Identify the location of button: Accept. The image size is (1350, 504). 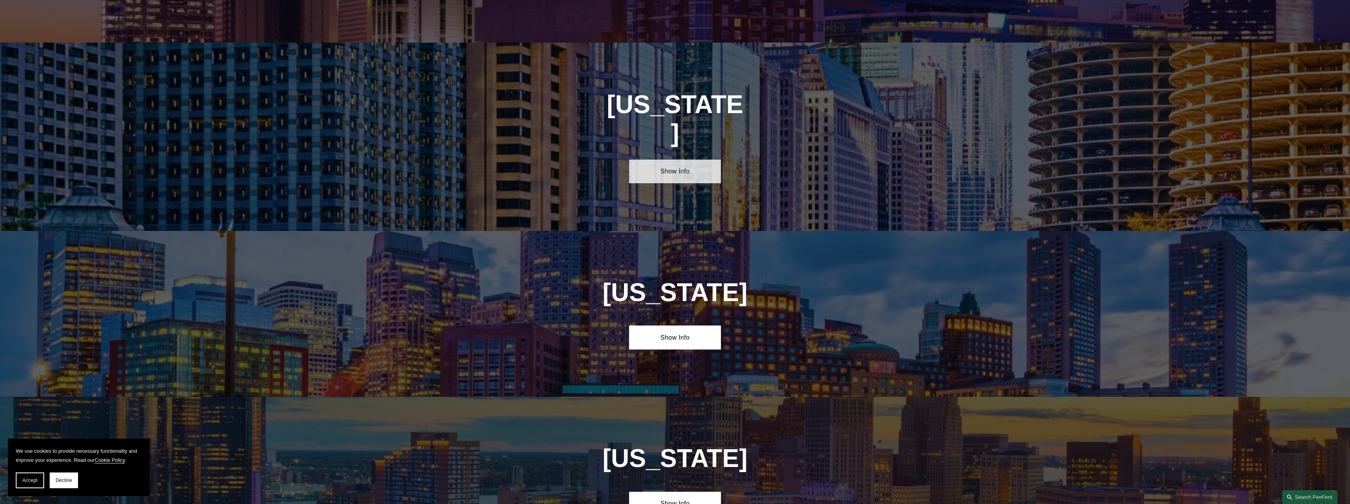
(30, 480).